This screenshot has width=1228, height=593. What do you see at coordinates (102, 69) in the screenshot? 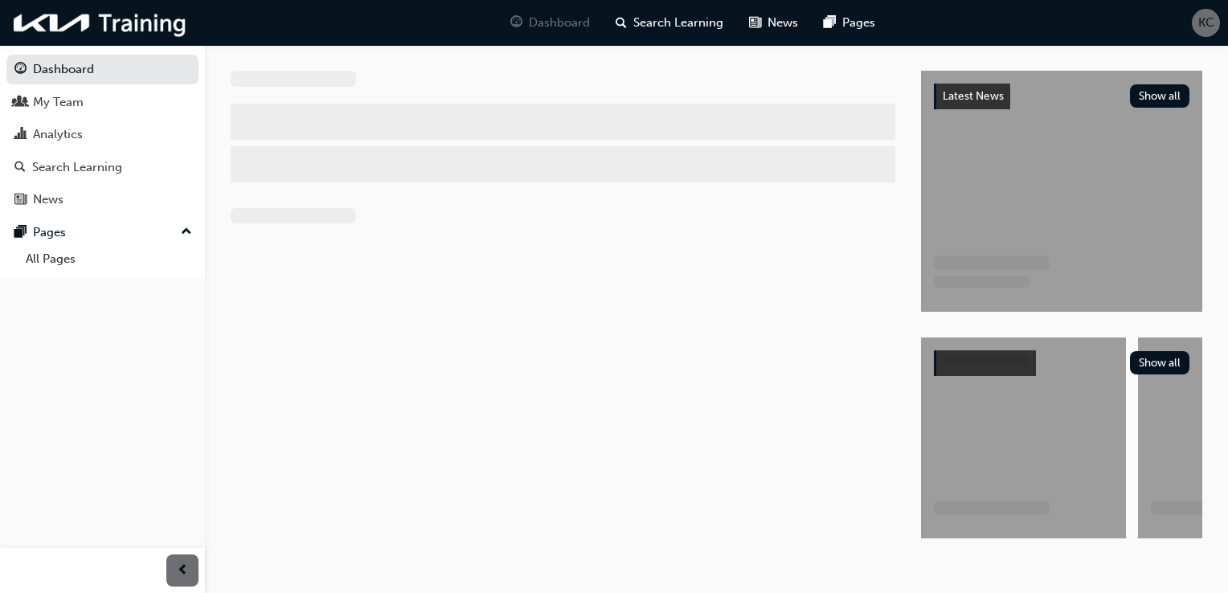
I see `a: Dashboard` at bounding box center [102, 69].